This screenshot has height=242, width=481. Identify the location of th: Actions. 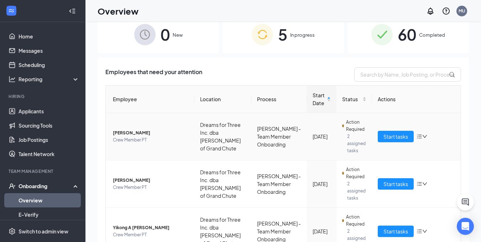
(416, 99).